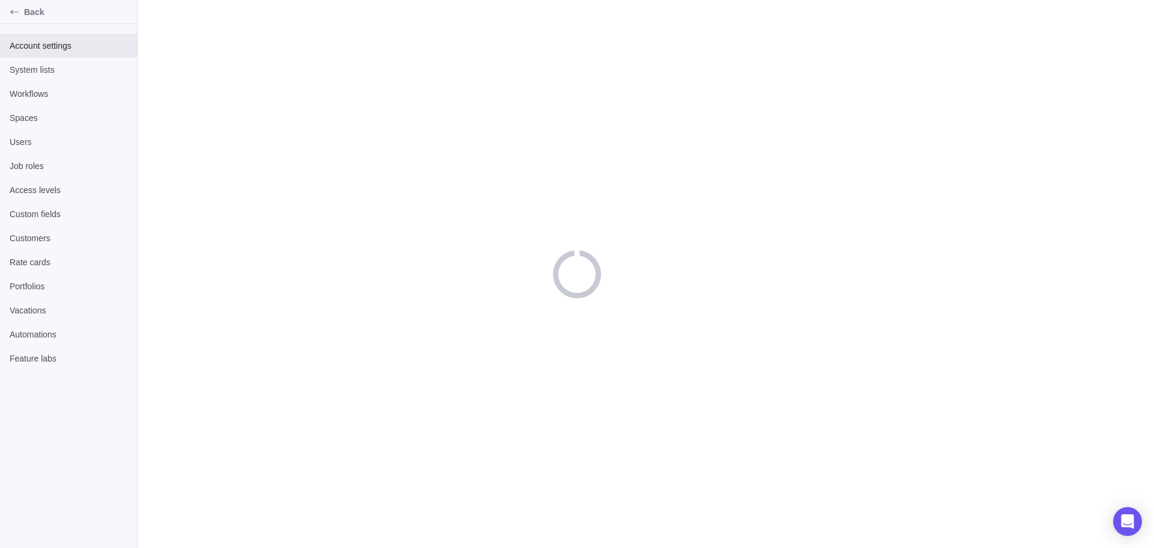 This screenshot has height=548, width=1154. What do you see at coordinates (69, 334) in the screenshot?
I see `span: Automations` at bounding box center [69, 334].